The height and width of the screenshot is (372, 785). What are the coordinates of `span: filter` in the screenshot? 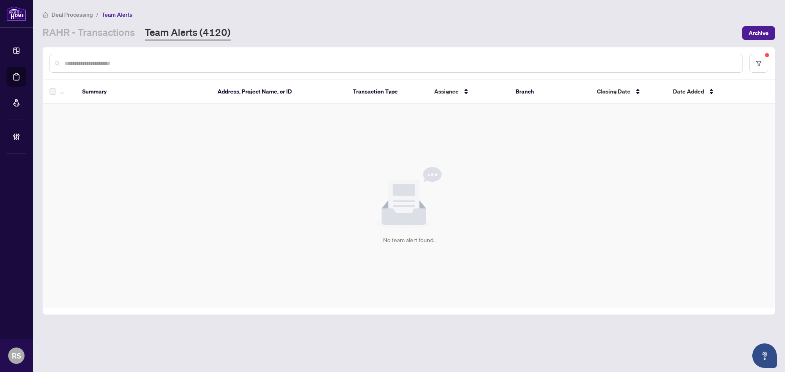 It's located at (759, 63).